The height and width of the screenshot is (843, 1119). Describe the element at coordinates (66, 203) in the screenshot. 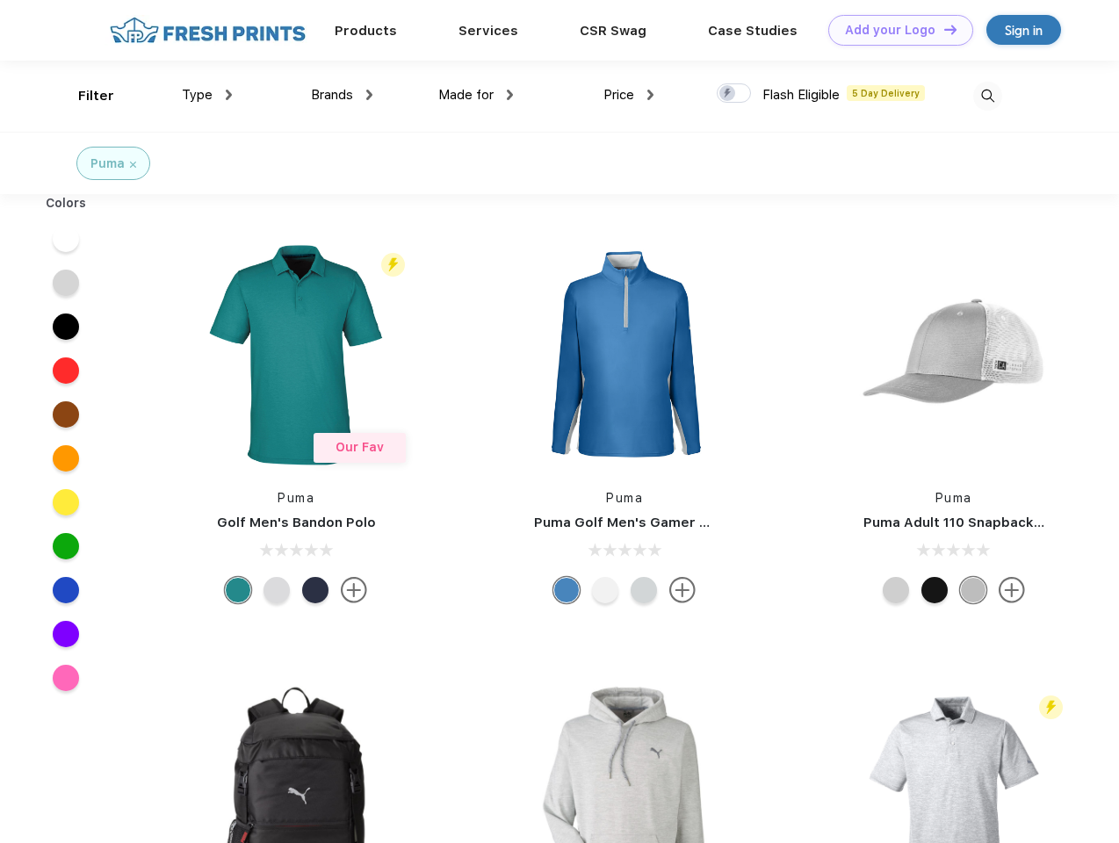

I see `div: Colors` at that location.